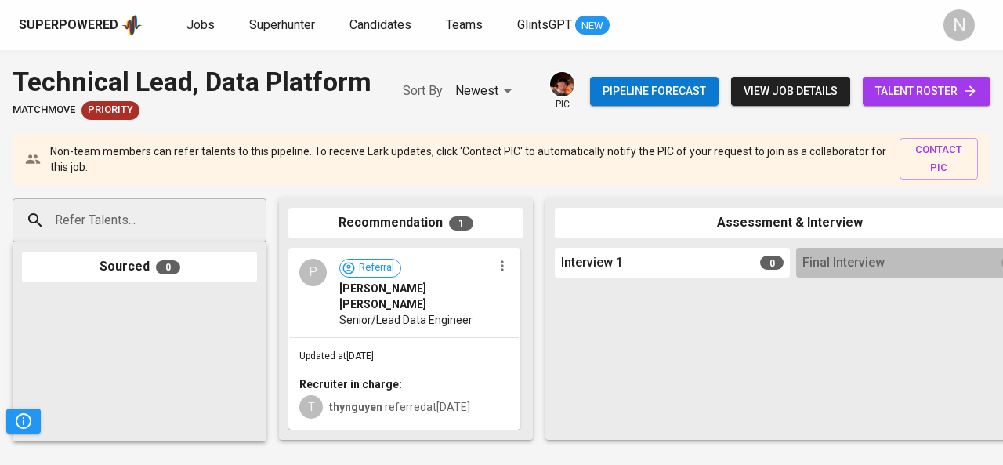  Describe the element at coordinates (68, 25) in the screenshot. I see `div: Superpowered` at that location.